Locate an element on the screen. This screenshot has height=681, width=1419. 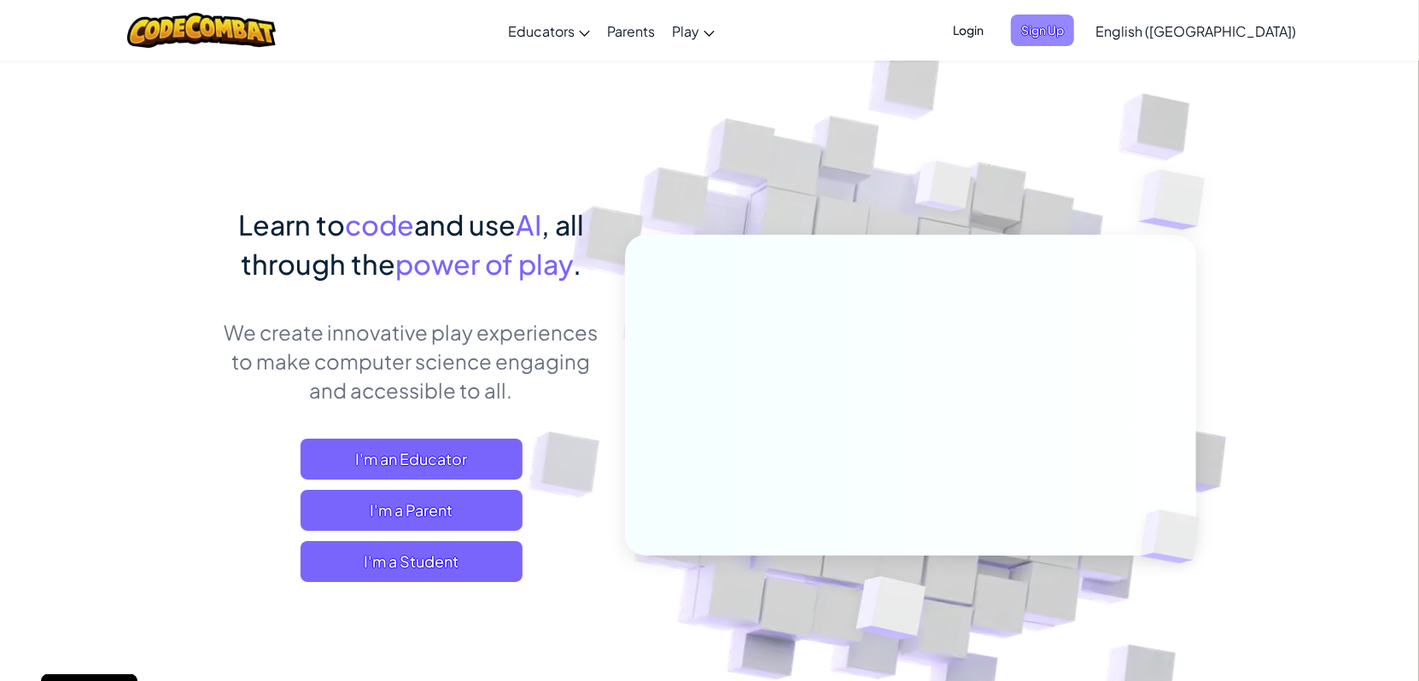
span: AI is located at coordinates (528, 224).